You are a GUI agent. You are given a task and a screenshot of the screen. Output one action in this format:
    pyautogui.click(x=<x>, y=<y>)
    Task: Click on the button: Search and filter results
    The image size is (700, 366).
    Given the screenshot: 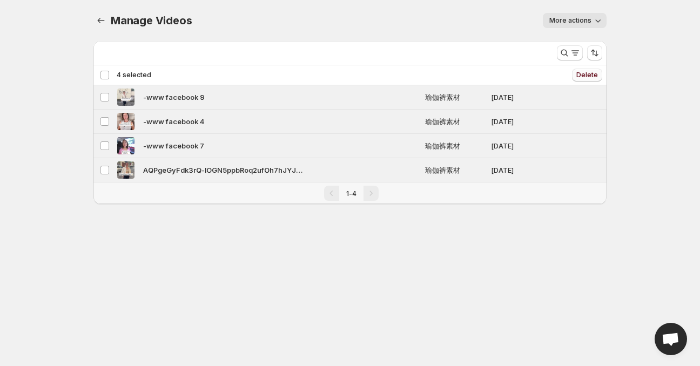 What is the action you would take?
    pyautogui.click(x=569, y=53)
    